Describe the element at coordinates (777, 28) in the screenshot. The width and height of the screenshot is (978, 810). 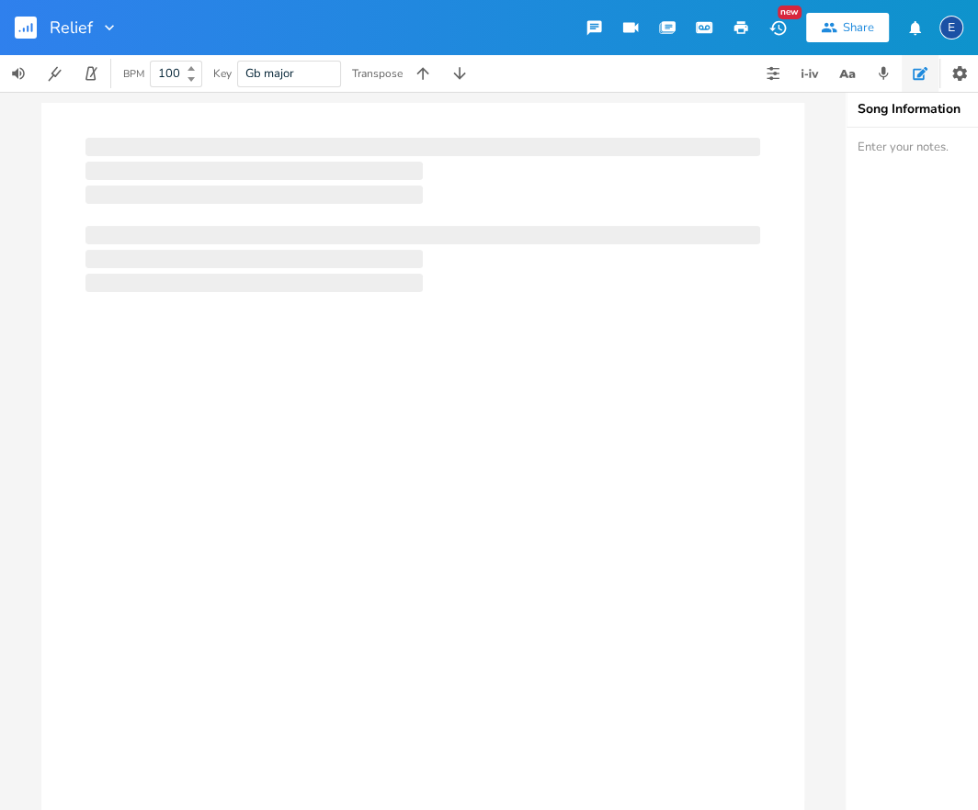
I see `button: New` at that location.